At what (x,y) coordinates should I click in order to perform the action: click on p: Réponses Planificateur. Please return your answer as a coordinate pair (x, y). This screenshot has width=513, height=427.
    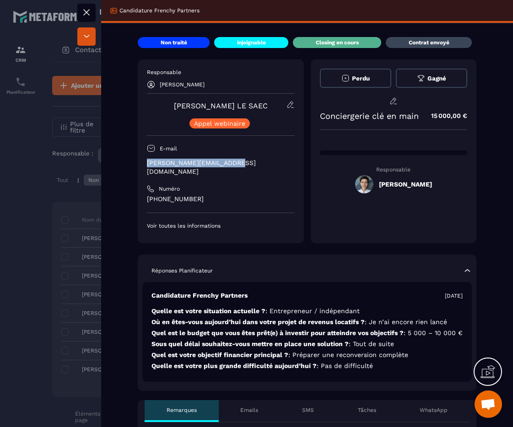
    Looking at the image, I should click on (182, 271).